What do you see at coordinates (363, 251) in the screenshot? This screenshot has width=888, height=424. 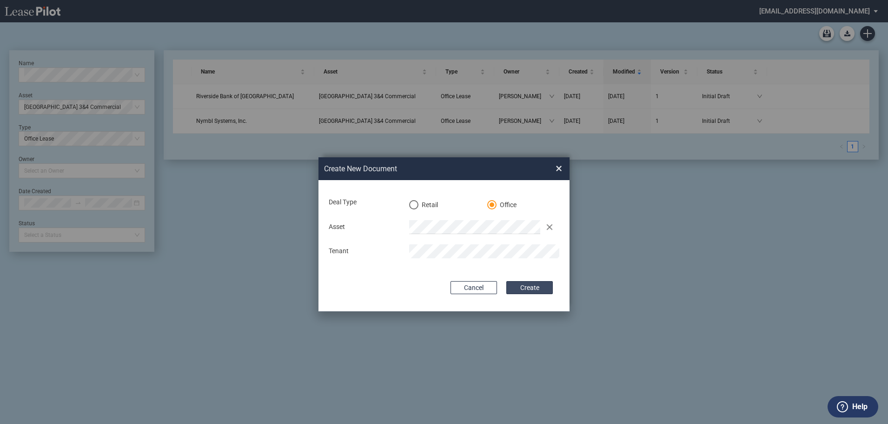 I see `div: Tenant` at bounding box center [363, 251].